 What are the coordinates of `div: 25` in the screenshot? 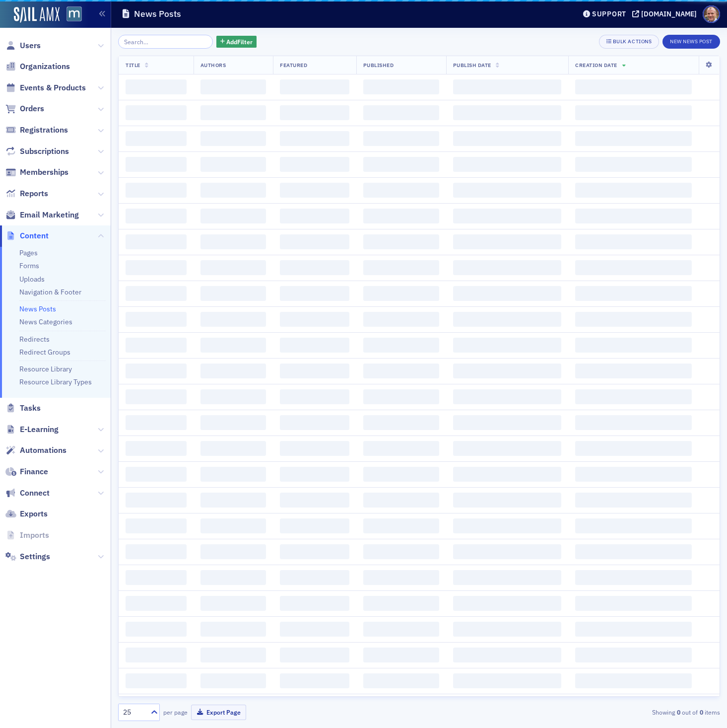 It's located at (134, 712).